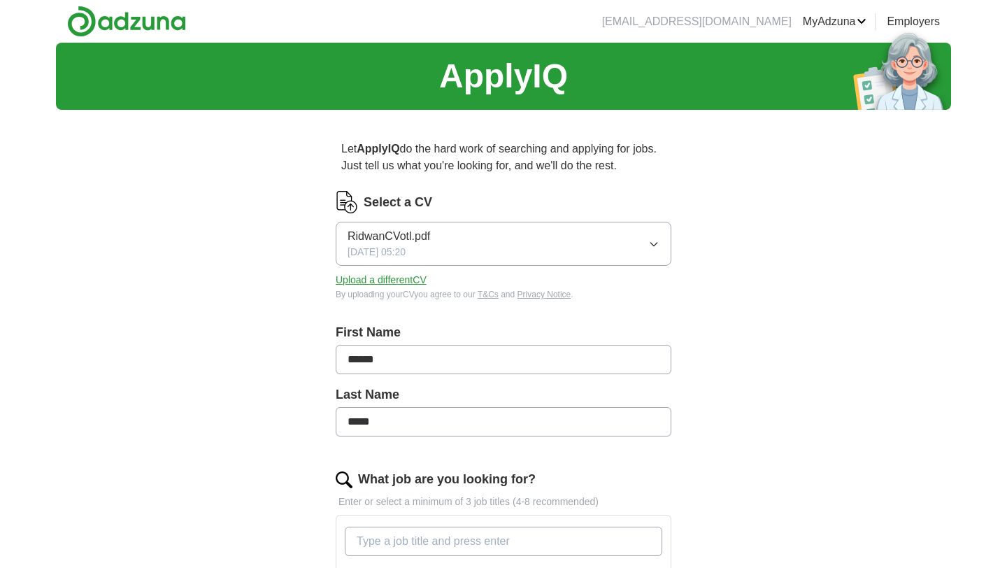 This screenshot has height=568, width=1007. Describe the element at coordinates (504, 76) in the screenshot. I see `h1: ApplyIQ` at that location.